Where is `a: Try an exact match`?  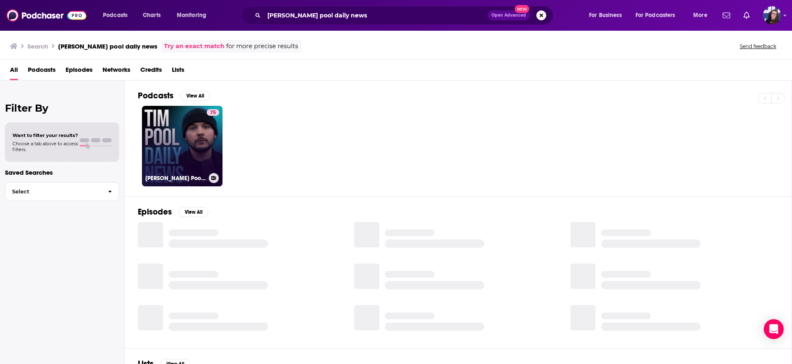 a: Try an exact match is located at coordinates (194, 46).